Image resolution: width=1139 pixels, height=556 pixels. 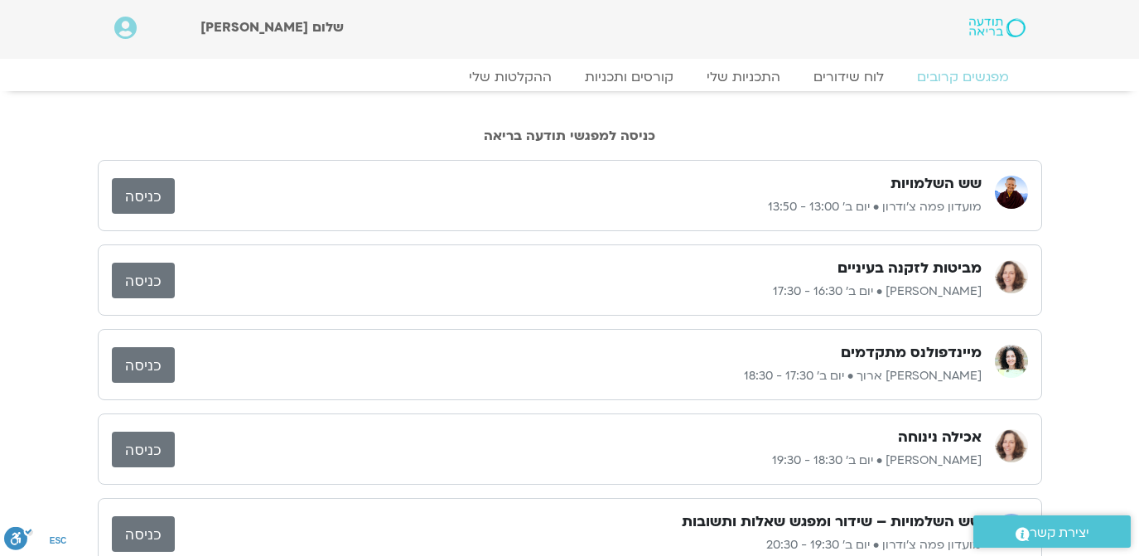 What do you see at coordinates (848, 77) in the screenshot?
I see `a: לוח שידורים` at bounding box center [848, 77].